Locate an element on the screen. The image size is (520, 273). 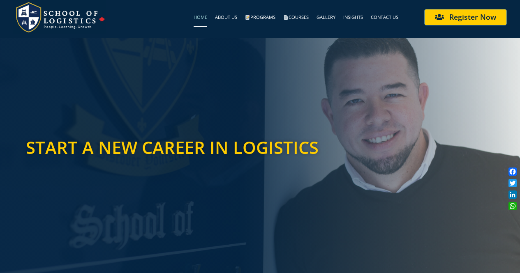
a: About Us is located at coordinates (226, 17).